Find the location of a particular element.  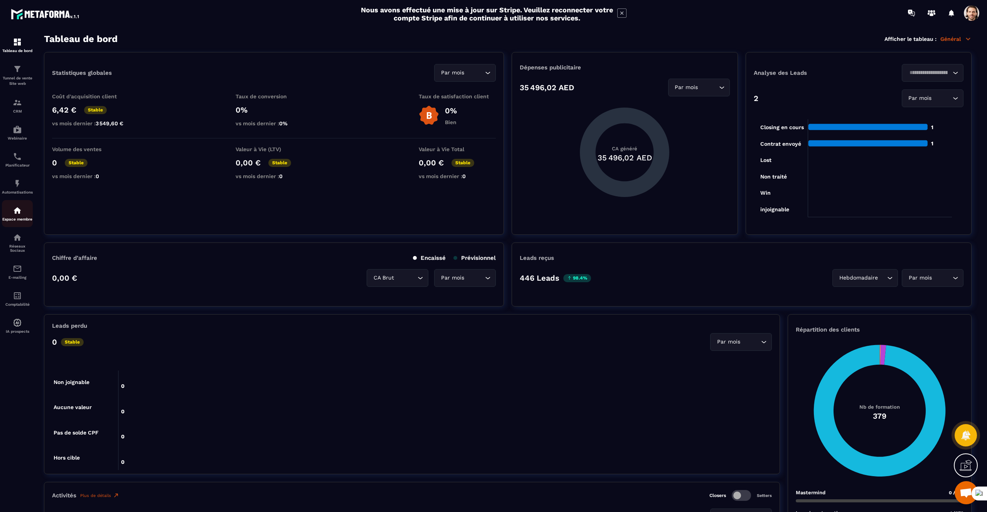

p: Réseaux Sociaux is located at coordinates (17, 248).